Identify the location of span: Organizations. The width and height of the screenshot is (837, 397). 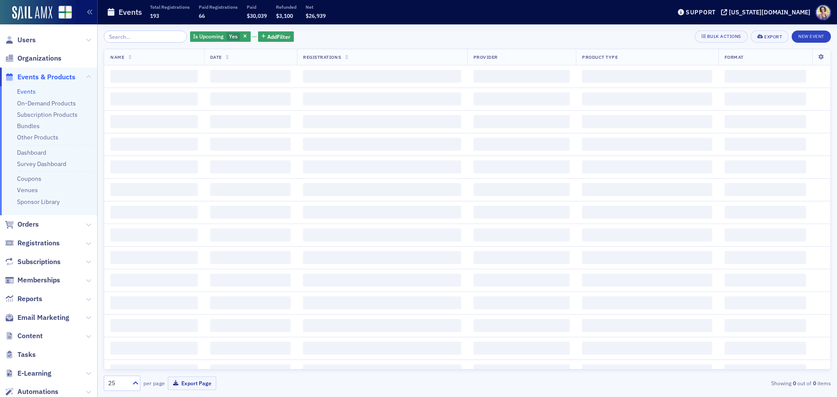
(39, 58).